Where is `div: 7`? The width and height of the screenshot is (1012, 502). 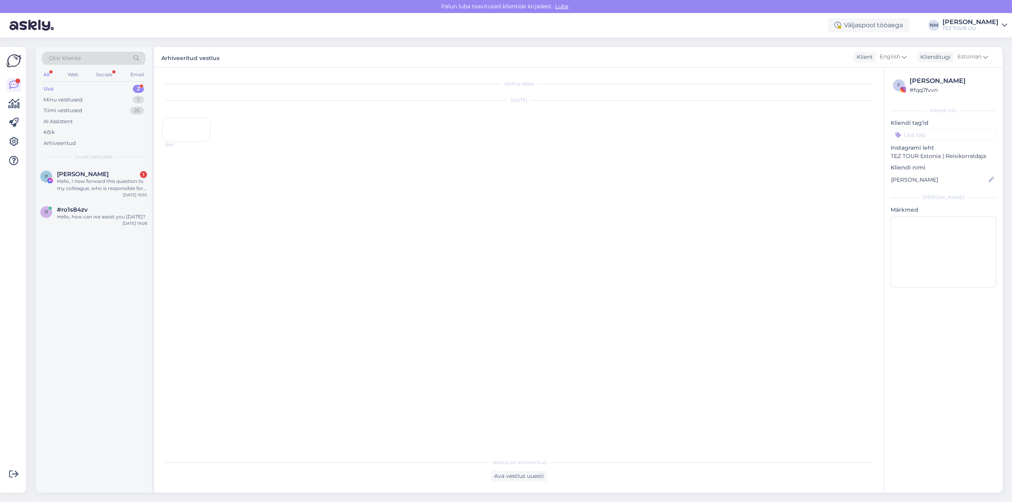 div: 7 is located at coordinates (138, 100).